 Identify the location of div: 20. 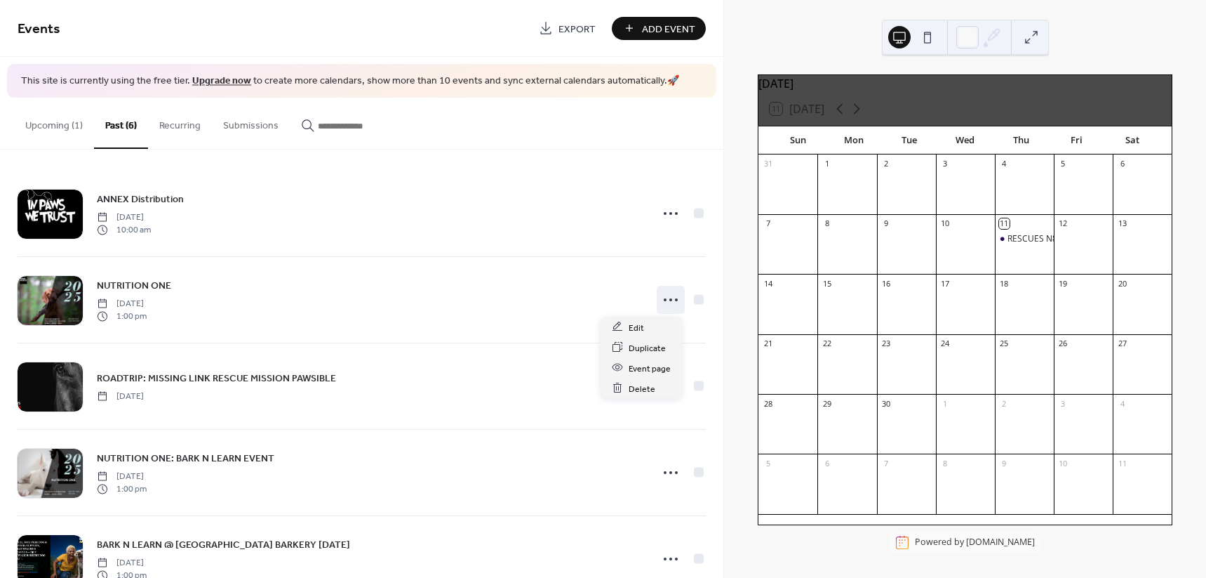
(1122, 283).